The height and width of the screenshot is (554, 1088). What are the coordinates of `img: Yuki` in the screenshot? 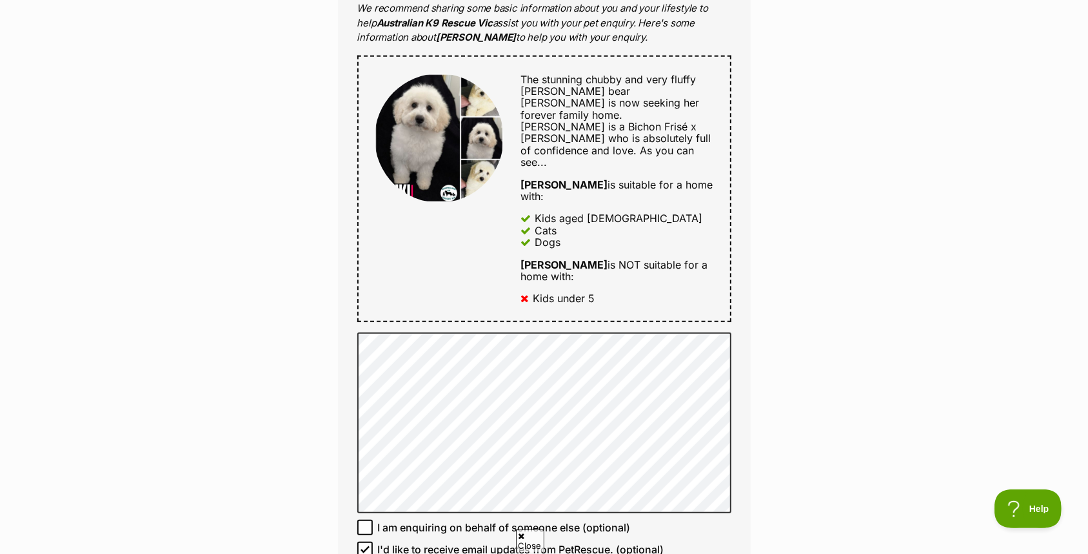 It's located at (439, 138).